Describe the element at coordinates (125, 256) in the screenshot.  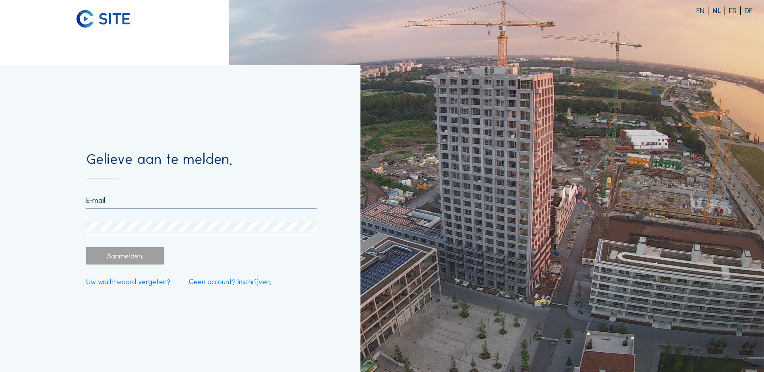
I see `div: Aanmelden.` at that location.